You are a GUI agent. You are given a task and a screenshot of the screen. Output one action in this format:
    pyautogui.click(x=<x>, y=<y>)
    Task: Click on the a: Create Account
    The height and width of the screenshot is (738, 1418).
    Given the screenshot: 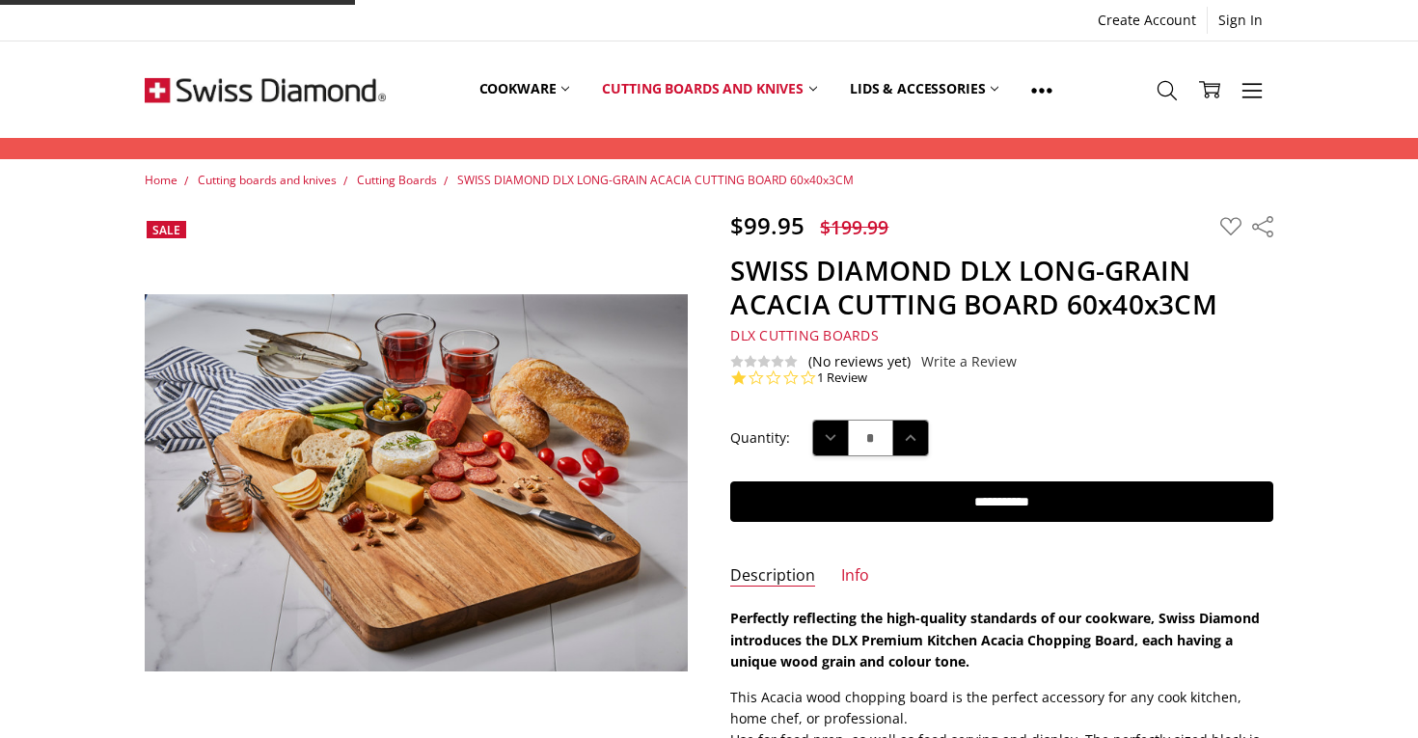 What is the action you would take?
    pyautogui.click(x=1147, y=20)
    